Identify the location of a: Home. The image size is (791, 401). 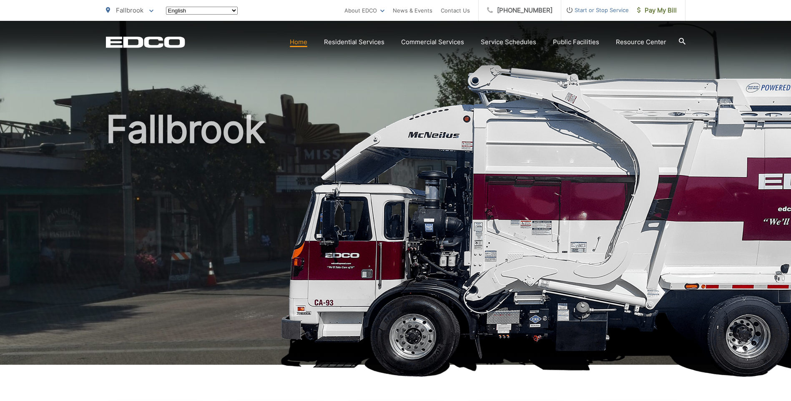
(299, 42).